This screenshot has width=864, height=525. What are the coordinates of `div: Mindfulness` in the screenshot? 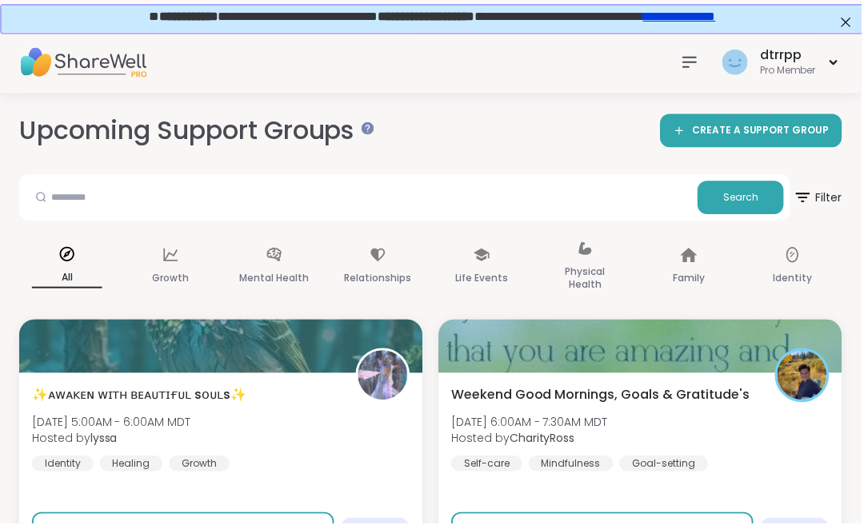 It's located at (573, 465).